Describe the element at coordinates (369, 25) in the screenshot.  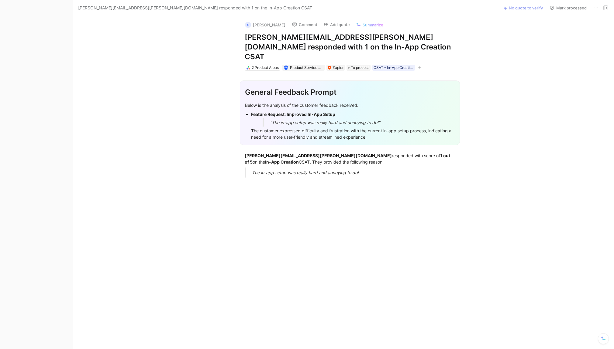
I see `button: Summarize` at that location.